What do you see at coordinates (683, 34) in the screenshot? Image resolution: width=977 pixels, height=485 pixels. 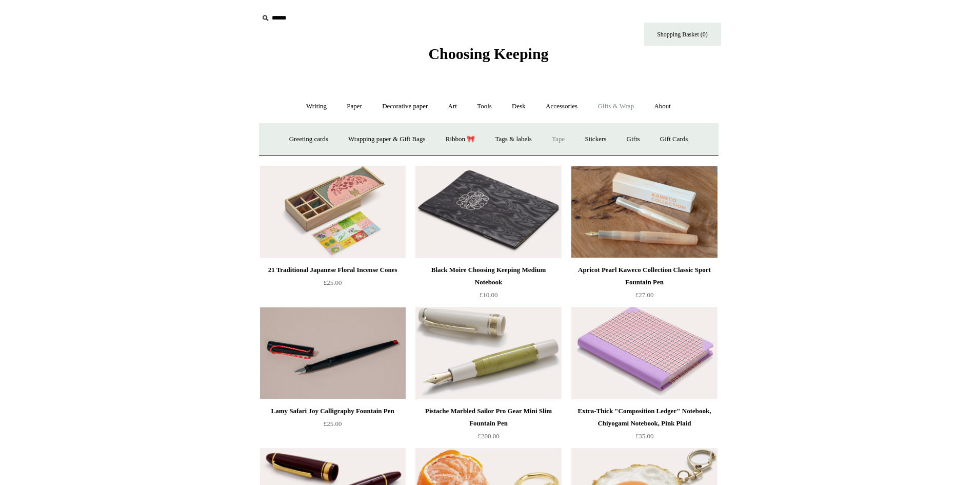 I see `a: Shopping Basket (0)` at bounding box center [683, 34].